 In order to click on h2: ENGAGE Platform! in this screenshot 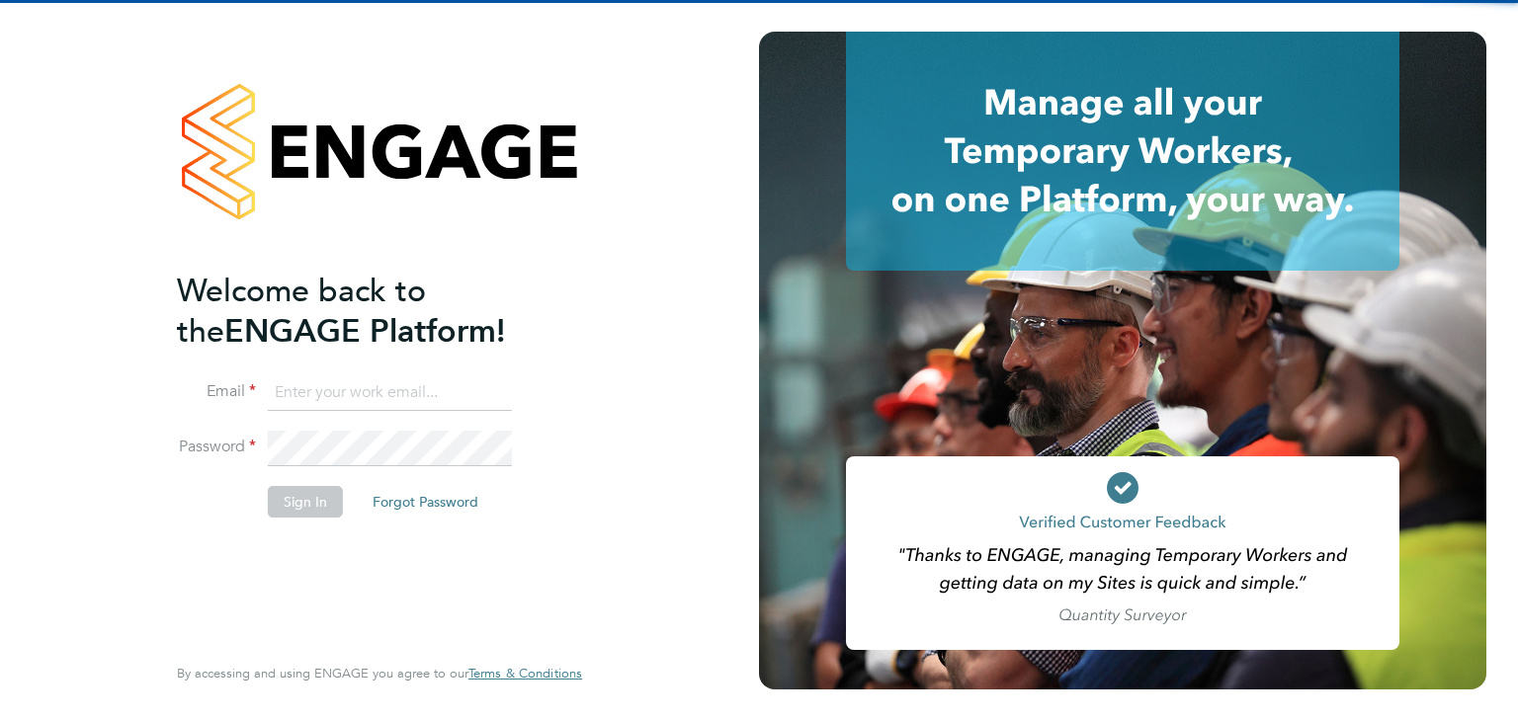, I will do `click(370, 311)`.